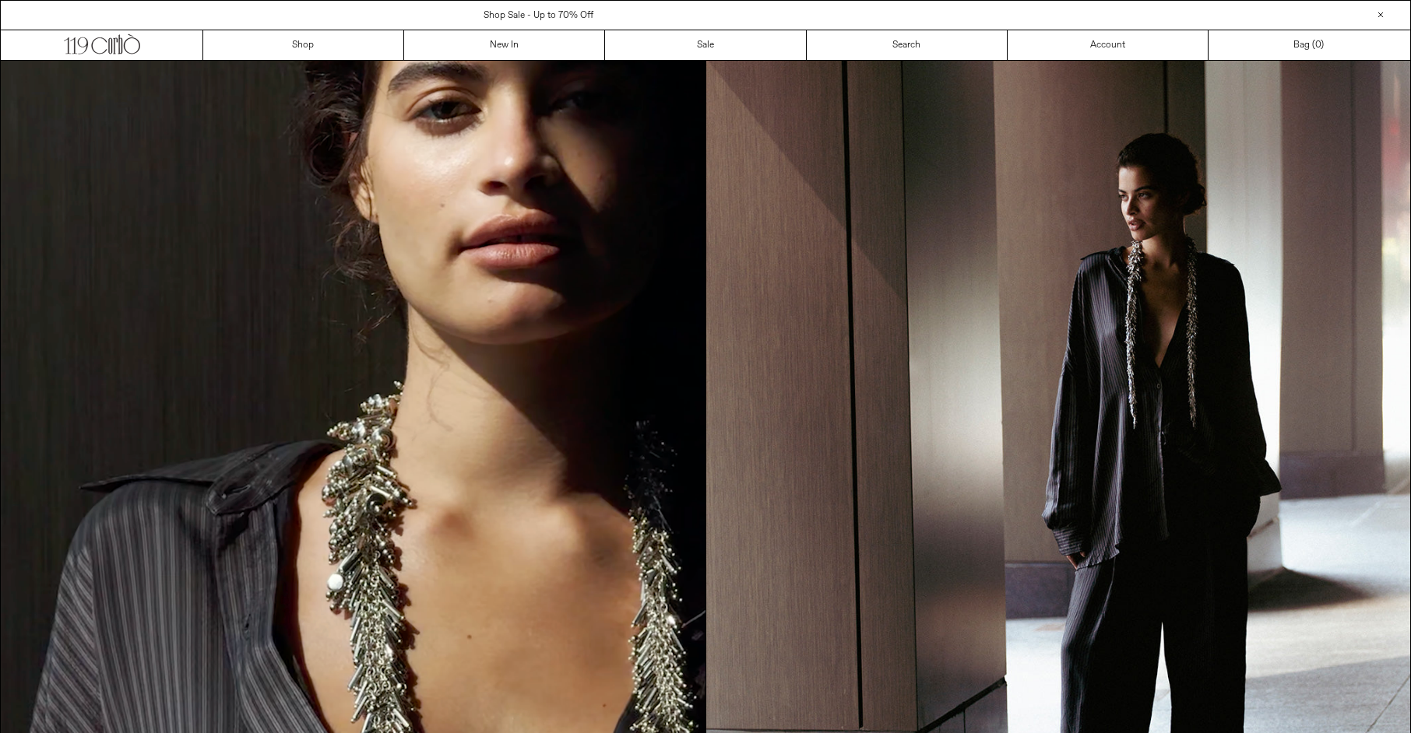  Describe the element at coordinates (907, 45) in the screenshot. I see `a: Search` at that location.